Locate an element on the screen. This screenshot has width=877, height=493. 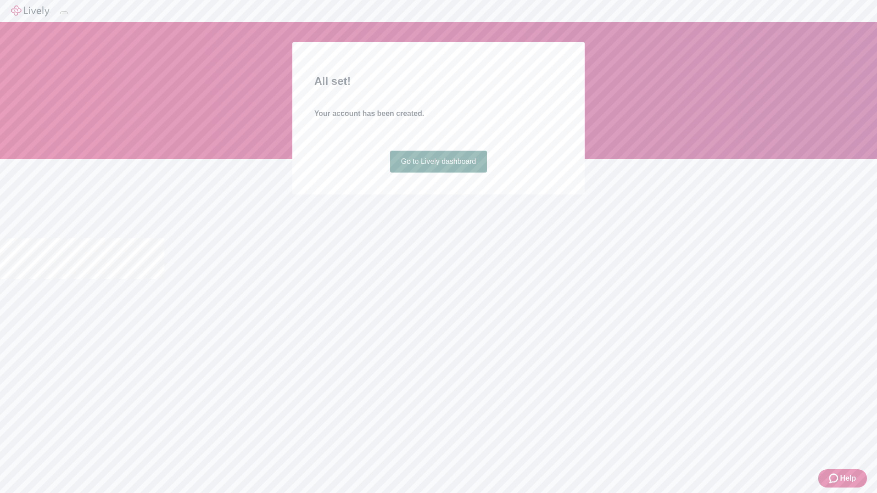
svg: Zendesk support icon is located at coordinates (834, 478).